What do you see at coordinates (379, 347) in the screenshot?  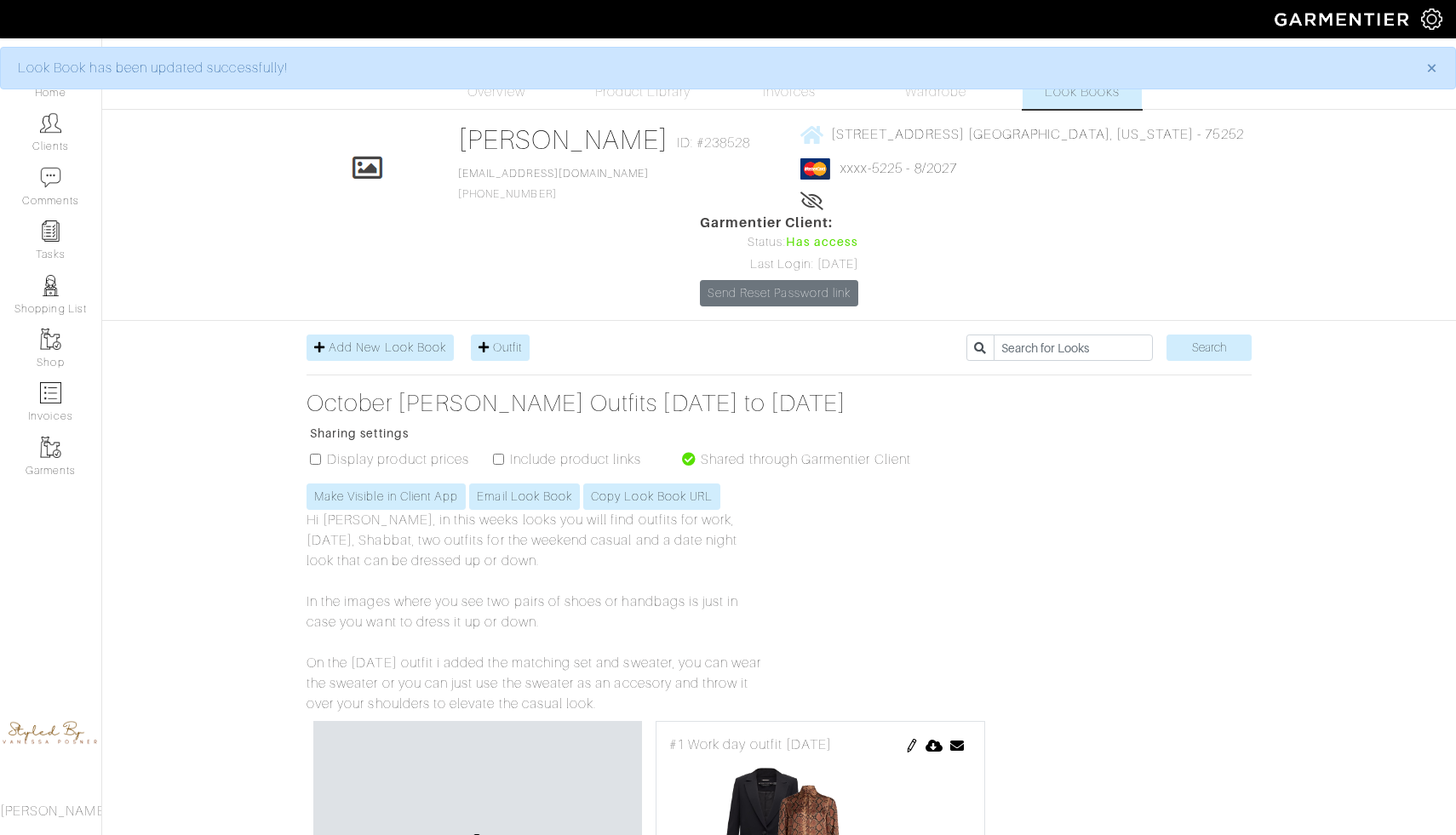 I see `a: Add New Look Book` at bounding box center [379, 347].